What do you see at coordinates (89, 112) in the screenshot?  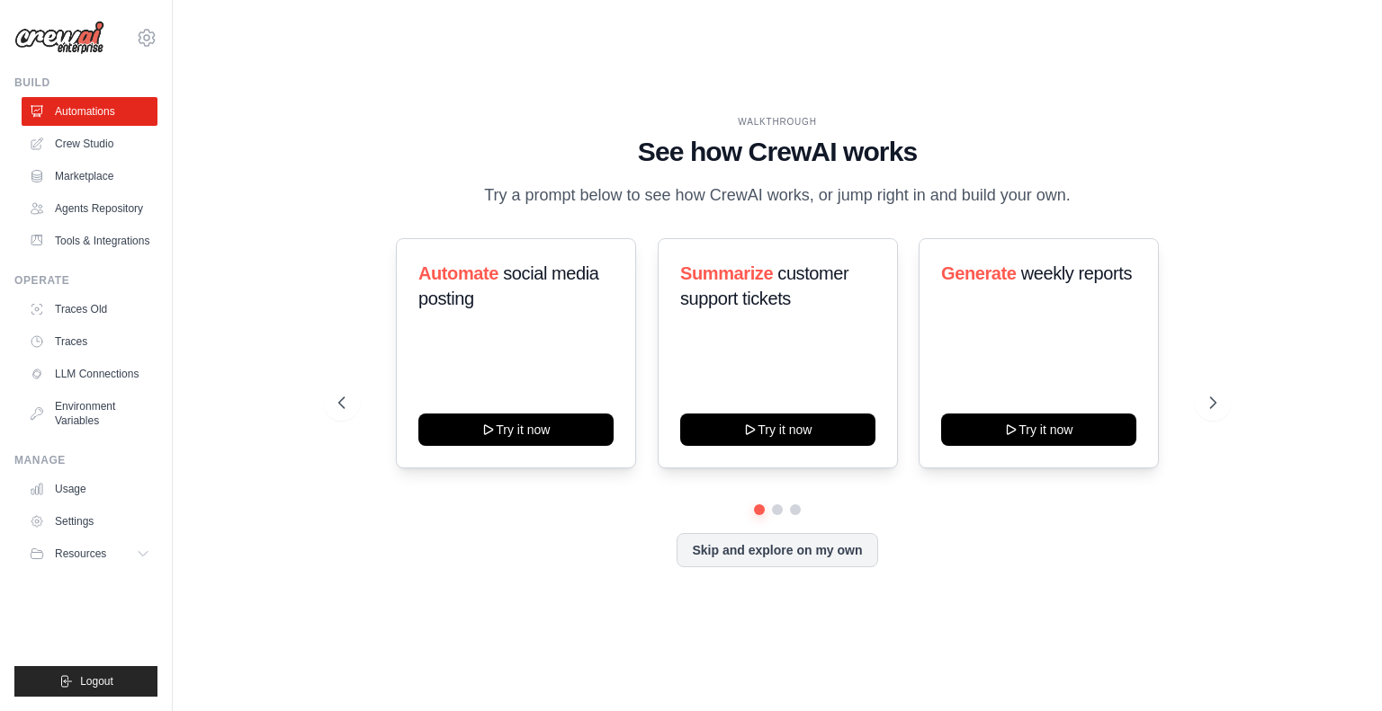 I see `a: Automations` at bounding box center [89, 112].